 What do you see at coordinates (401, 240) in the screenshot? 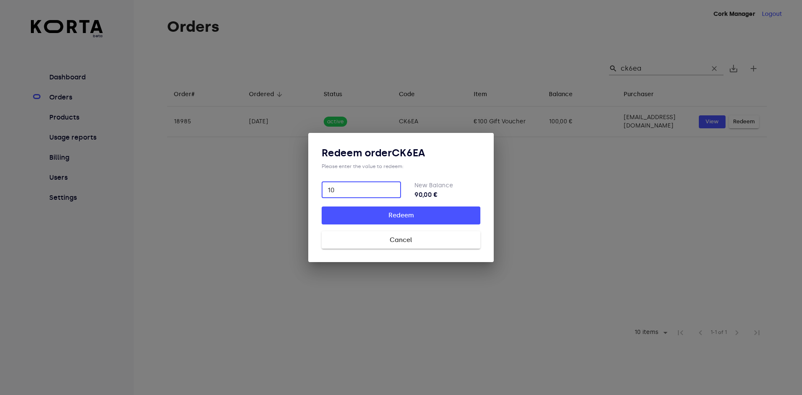
I see `button: Cancel` at bounding box center [401, 240].